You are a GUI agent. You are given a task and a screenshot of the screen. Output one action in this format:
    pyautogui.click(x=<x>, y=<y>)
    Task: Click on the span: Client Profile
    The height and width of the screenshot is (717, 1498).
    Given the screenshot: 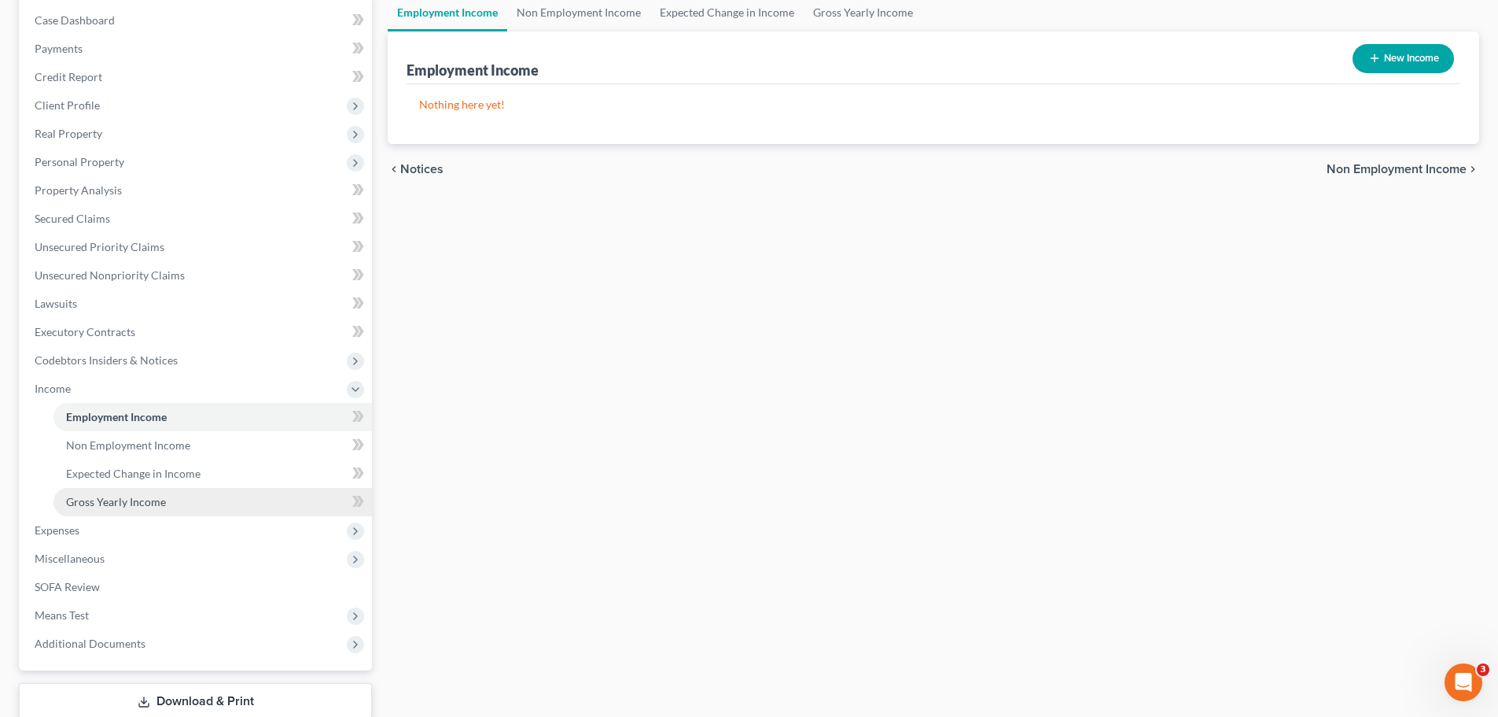 What is the action you would take?
    pyautogui.click(x=67, y=105)
    